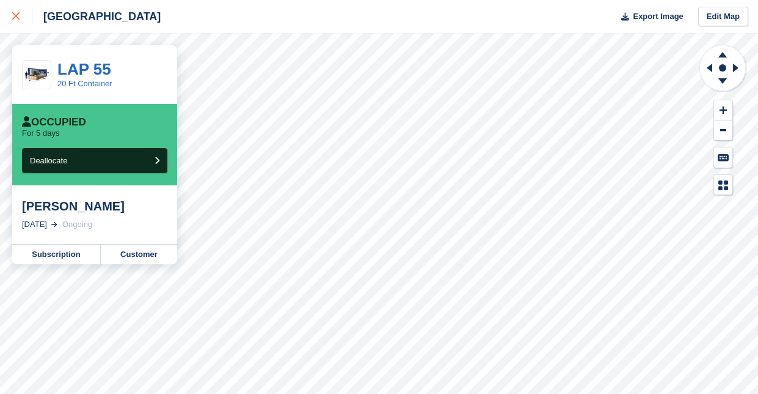 The height and width of the screenshot is (394, 758). I want to click on a: LAP 55, so click(84, 69).